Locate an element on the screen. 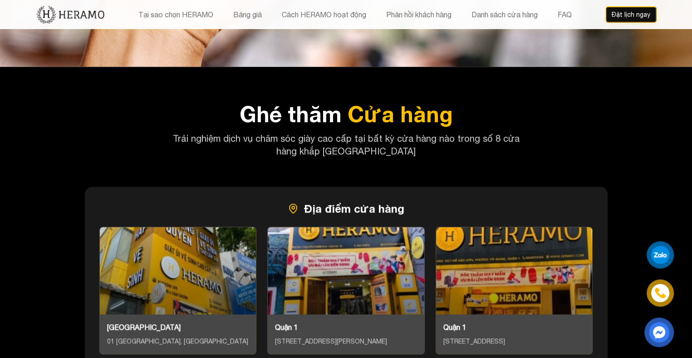 The image size is (692, 358). img: phone-icon is located at coordinates (660, 293).